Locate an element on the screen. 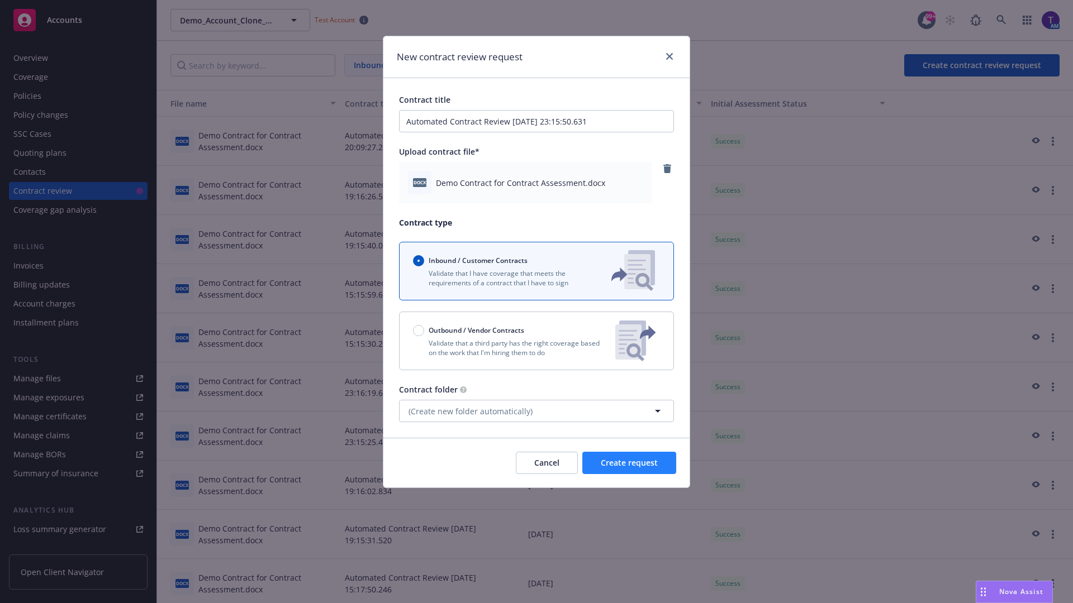 The width and height of the screenshot is (1073, 603). span: Create request is located at coordinates (629, 463).